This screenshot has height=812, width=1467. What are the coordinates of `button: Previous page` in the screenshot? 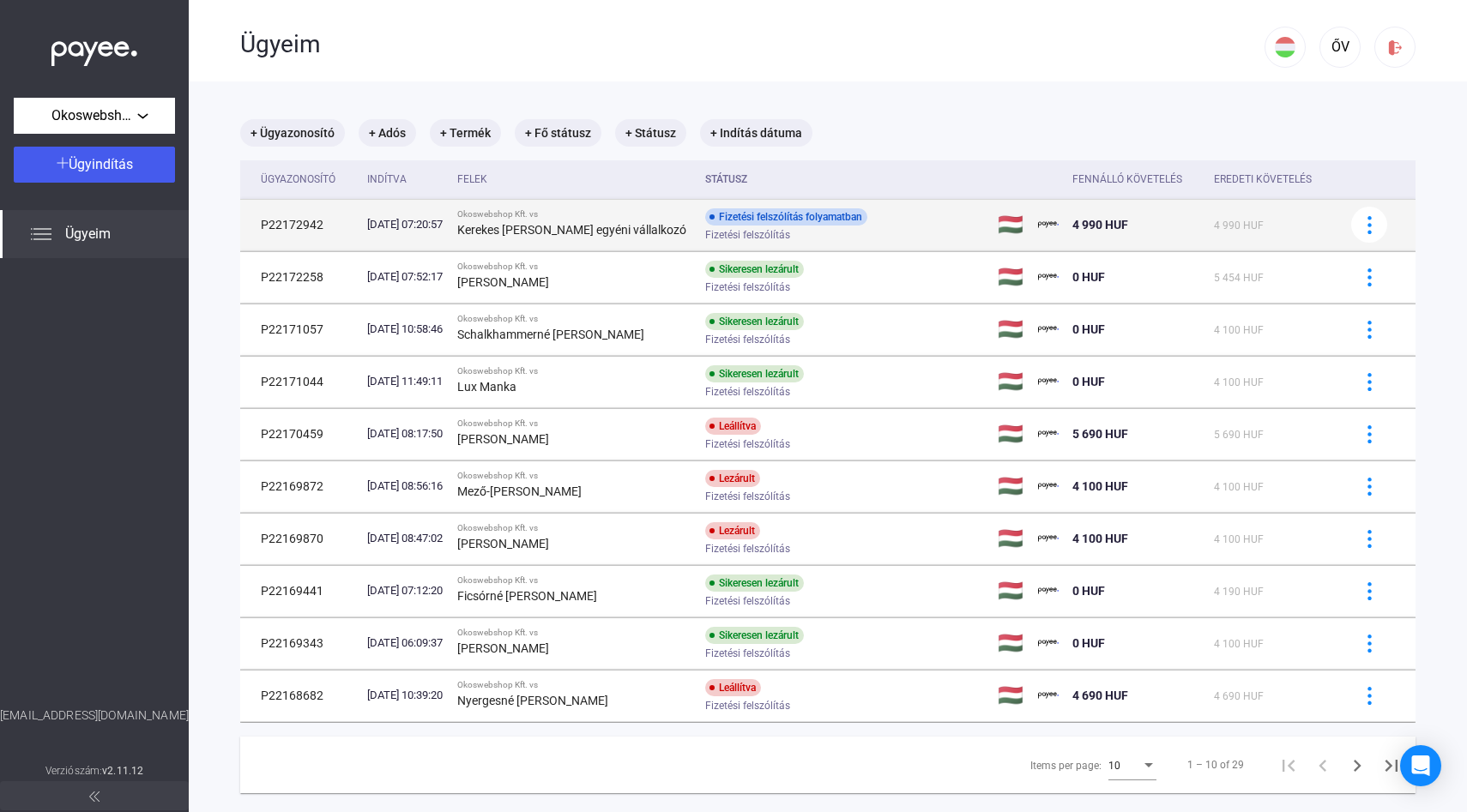 It's located at (1323, 765).